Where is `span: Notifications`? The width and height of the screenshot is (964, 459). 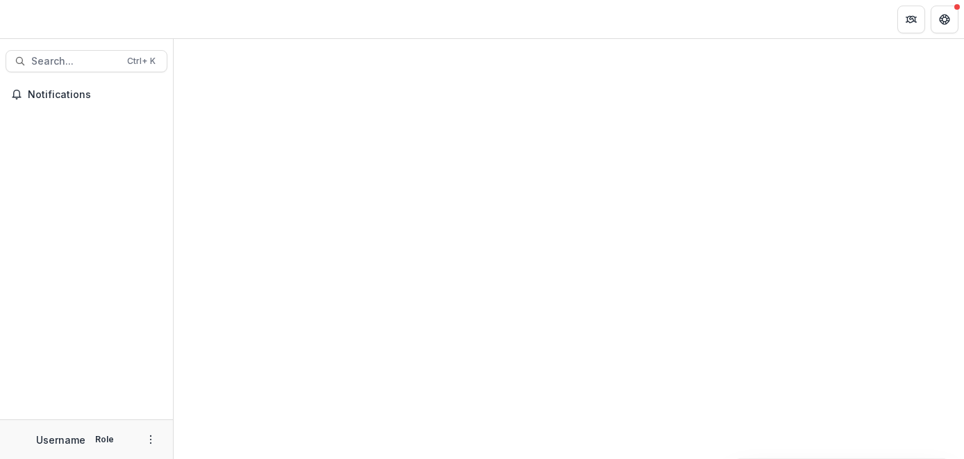 span: Notifications is located at coordinates (94, 94).